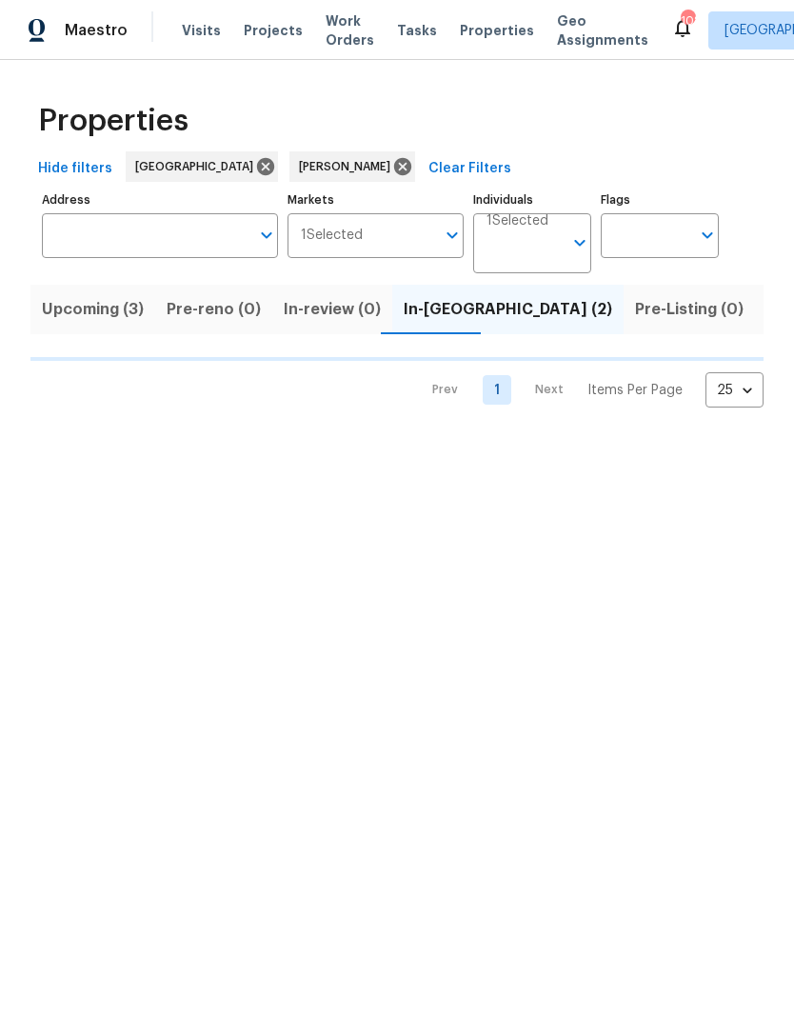 The width and height of the screenshot is (794, 1035). I want to click on span: Projects, so click(273, 30).